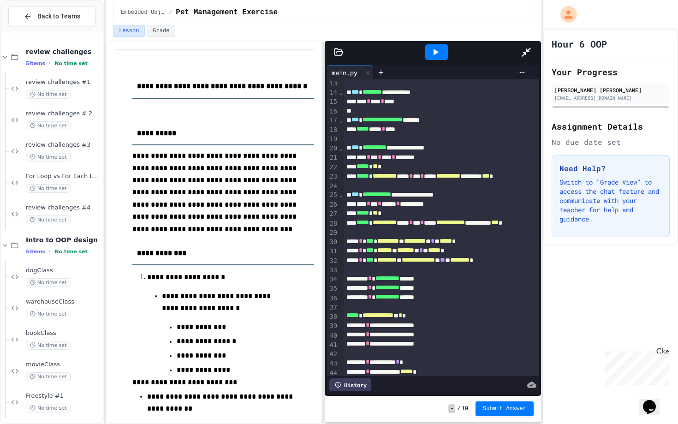  Describe the element at coordinates (333, 205) in the screenshot. I see `div: 26` at that location.